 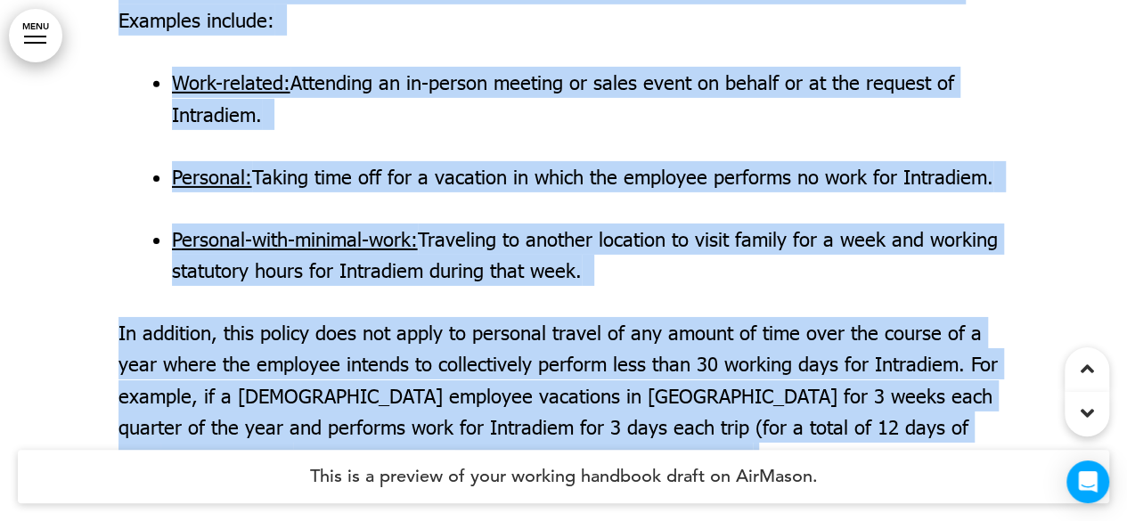 What do you see at coordinates (523, 458) in the screenshot?
I see `span: ), they do not need to request approval for this time.` at bounding box center [523, 458].